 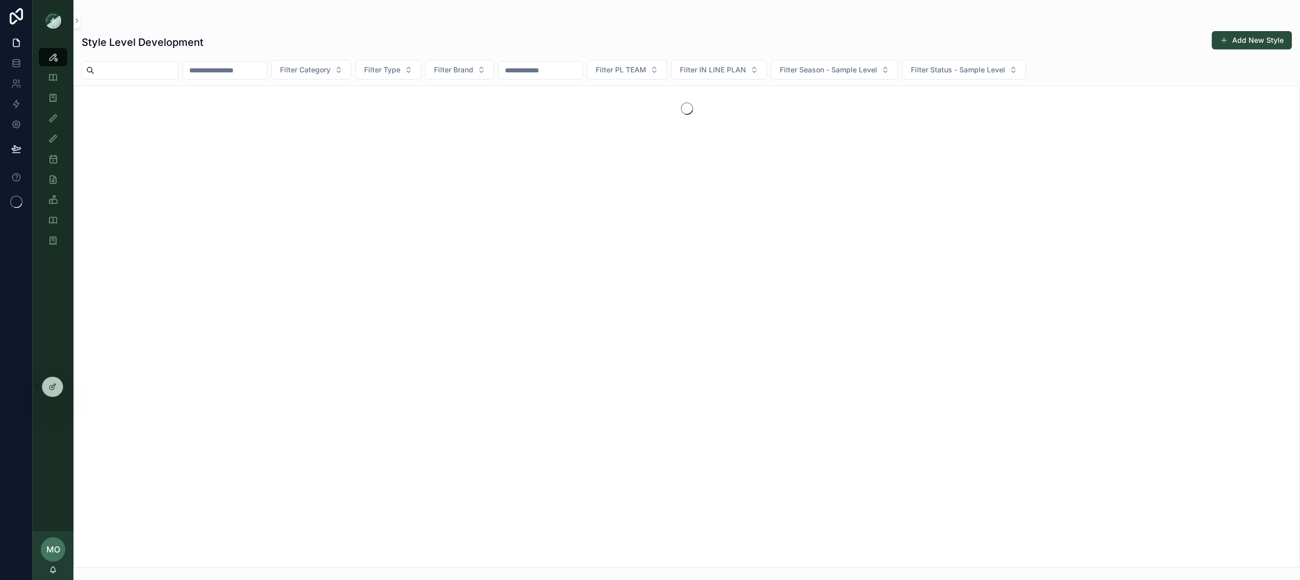 I want to click on span: MO, so click(x=53, y=550).